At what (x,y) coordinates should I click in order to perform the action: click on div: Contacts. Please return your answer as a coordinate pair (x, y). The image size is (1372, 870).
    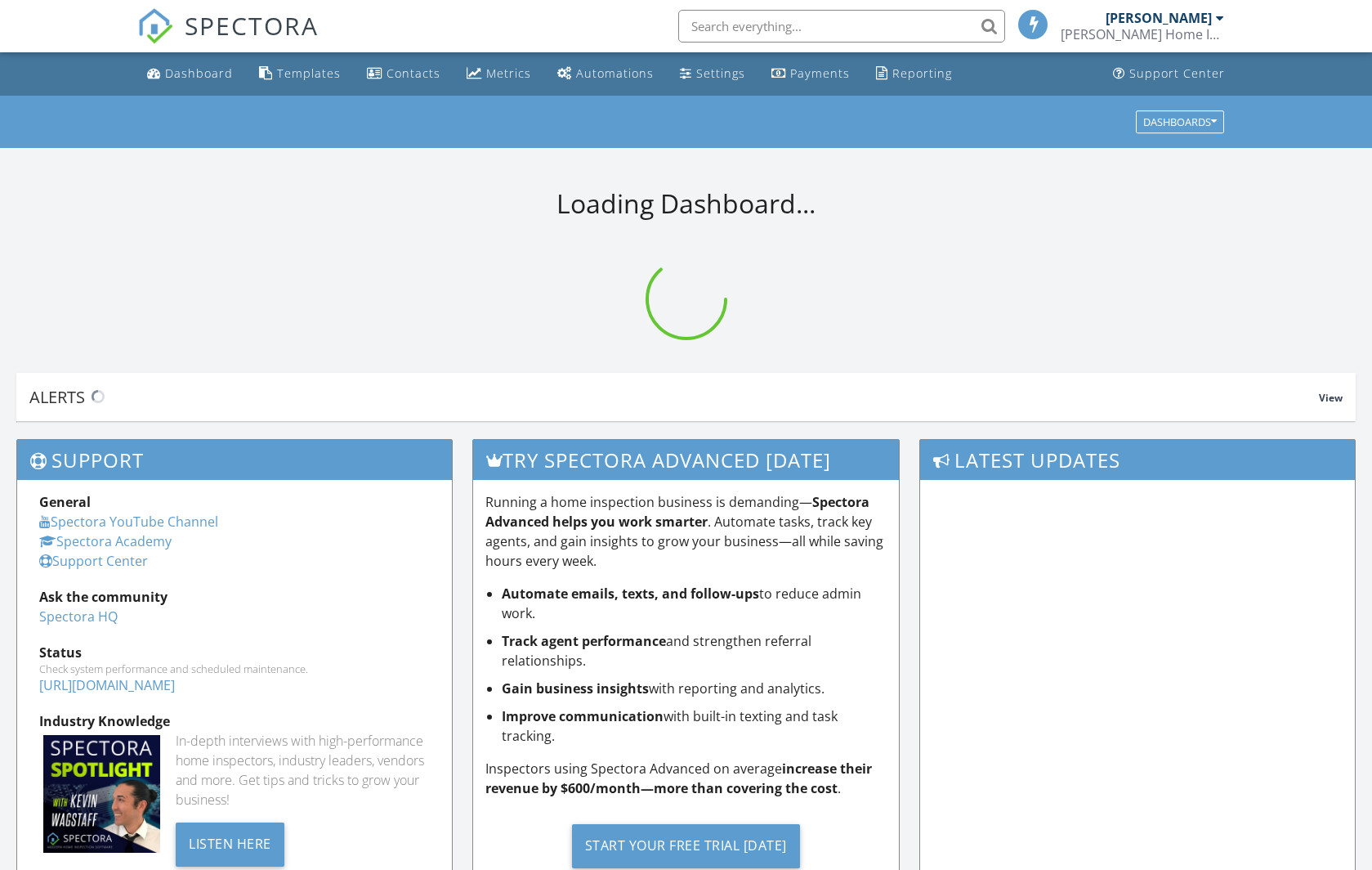
    Looking at the image, I should click on (414, 73).